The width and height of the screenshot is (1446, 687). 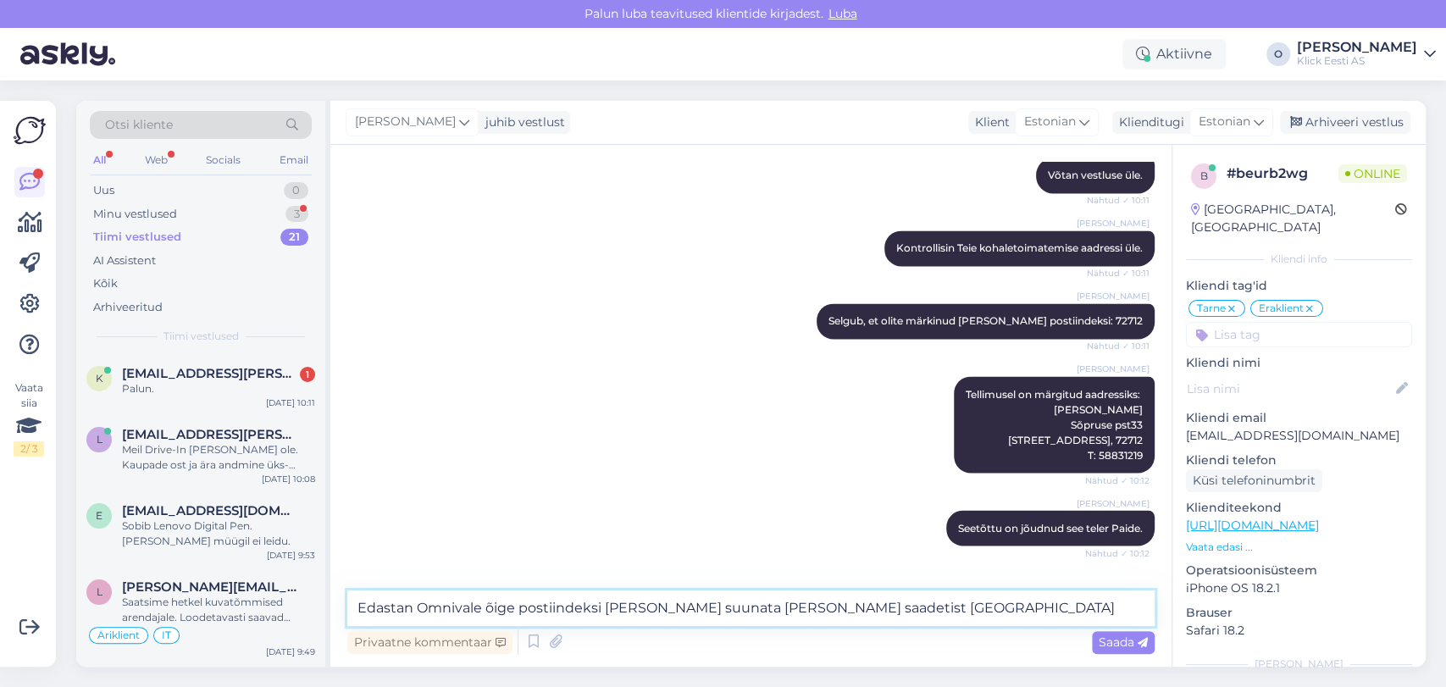 I want to click on span: IT, so click(x=166, y=636).